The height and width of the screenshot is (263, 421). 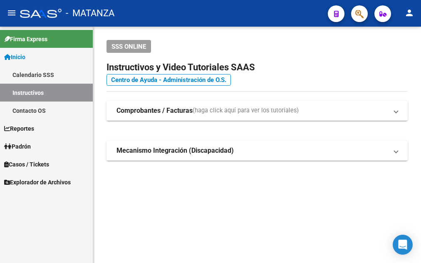 What do you see at coordinates (257, 67) in the screenshot?
I see `h2: Instructivos y Video Tutoriales SAAS` at bounding box center [257, 67].